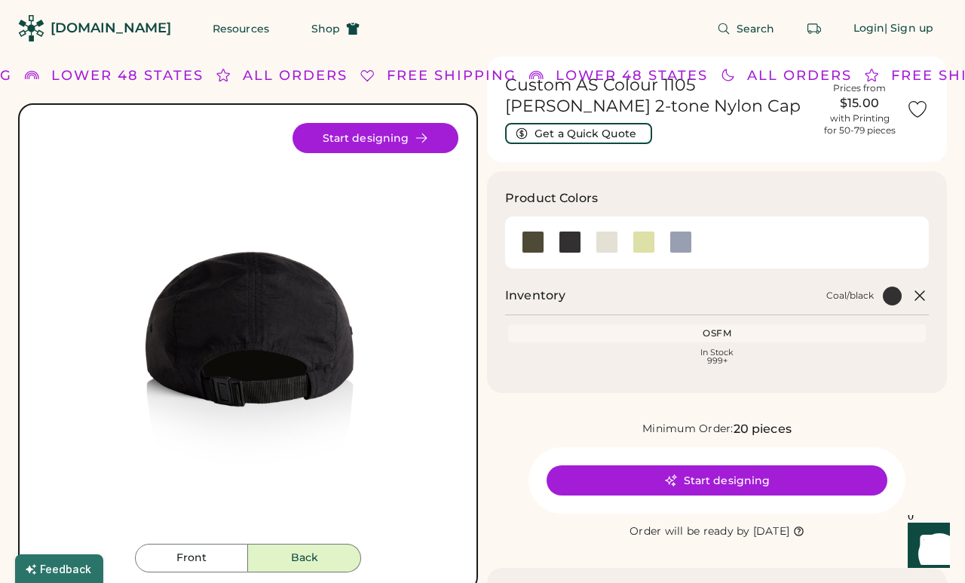  Describe the element at coordinates (746, 29) in the screenshot. I see `button: Search` at that location.